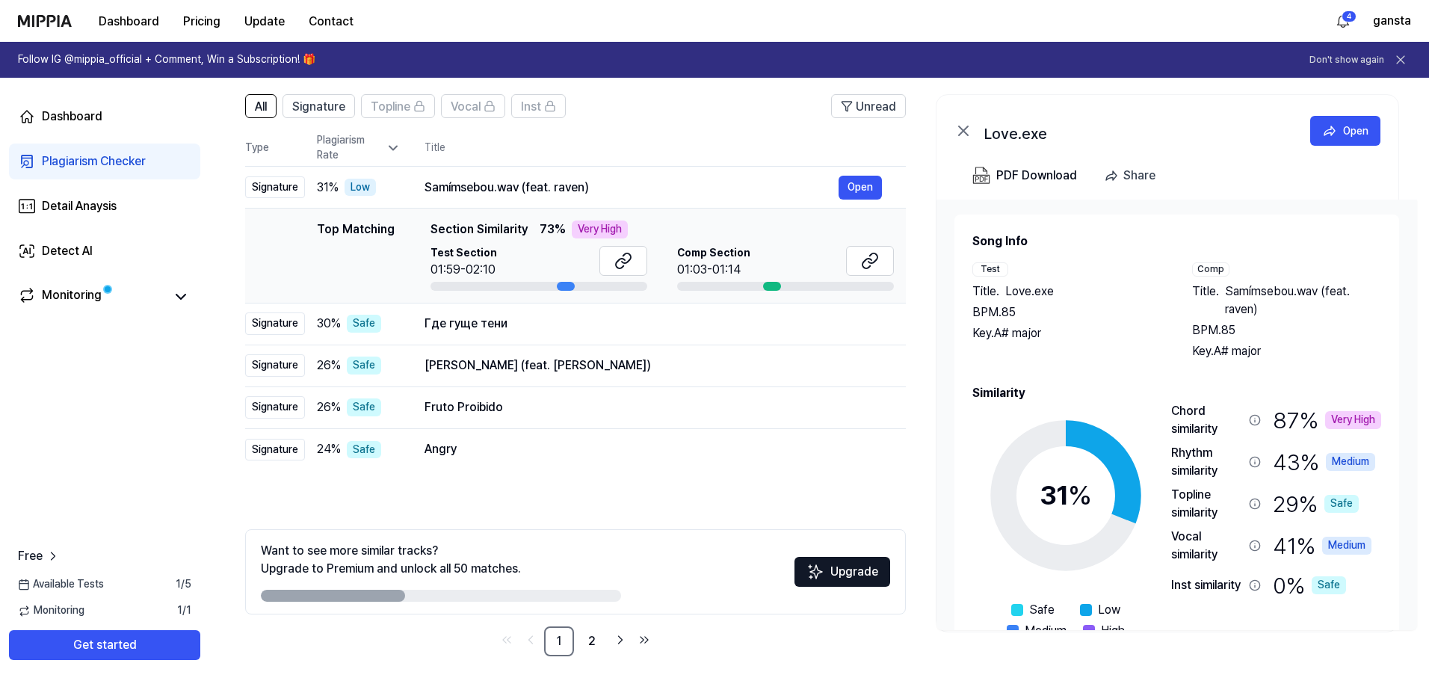 The height and width of the screenshot is (681, 1429). What do you see at coordinates (1207, 546) in the screenshot?
I see `div: Vocal similarity` at bounding box center [1207, 546].